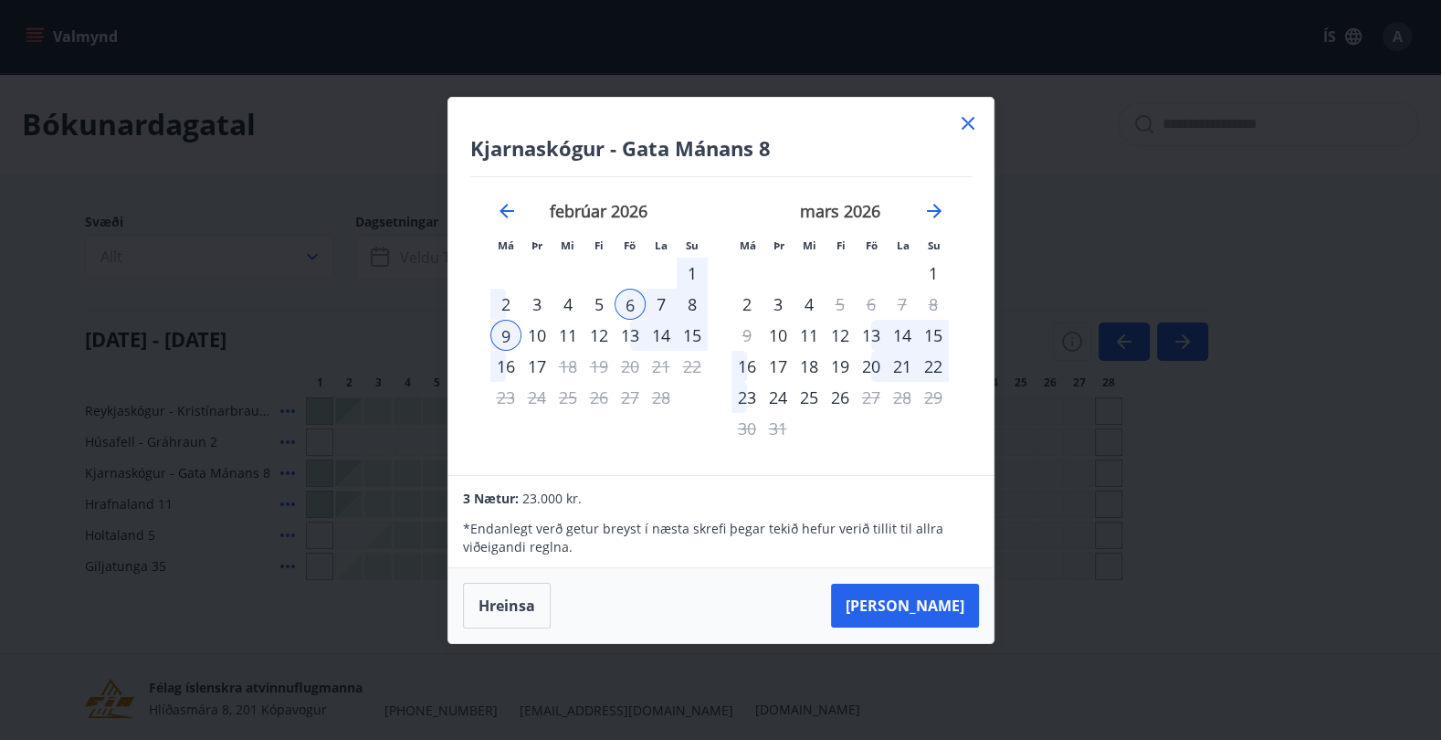 The image size is (1441, 740). I want to click on td: Choose föstudagur, 27. mars 2026 as your check-in date. It’s available., so click(871, 397).